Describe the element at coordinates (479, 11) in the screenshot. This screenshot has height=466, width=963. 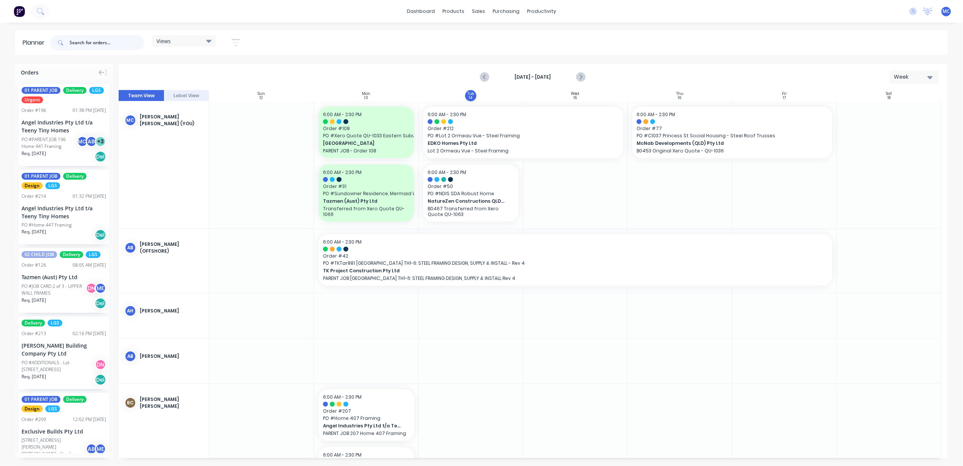
I see `div: sales` at that location.